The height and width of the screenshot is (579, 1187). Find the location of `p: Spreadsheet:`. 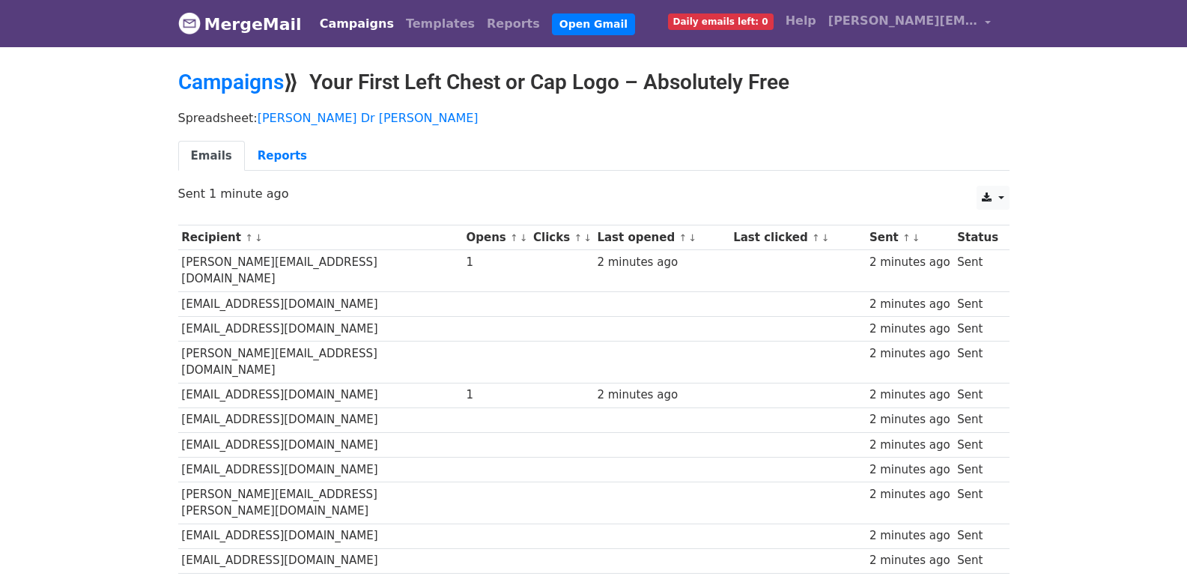

p: Spreadsheet: is located at coordinates (594, 118).